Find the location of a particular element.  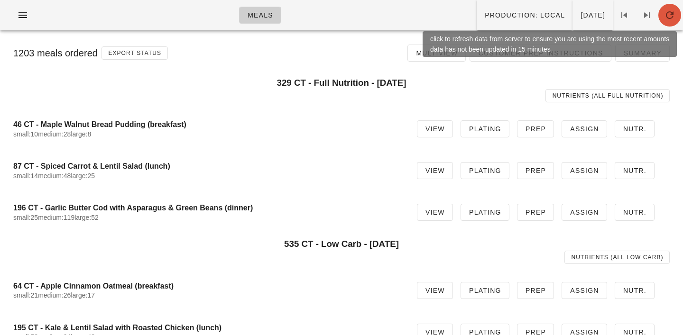

span: Nutrients (all Low Carb) is located at coordinates (617, 257).